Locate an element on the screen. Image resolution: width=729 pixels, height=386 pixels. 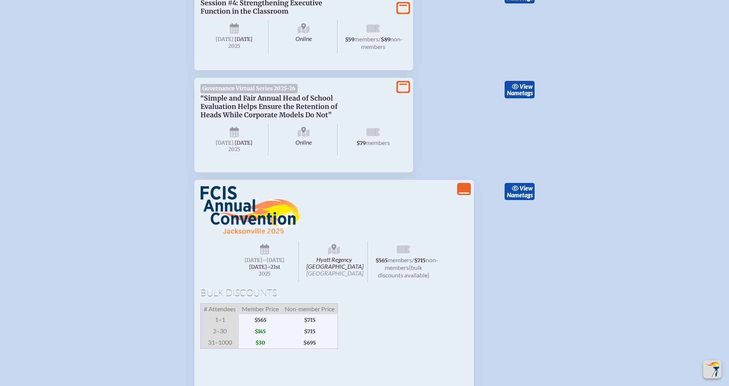
span: $79 is located at coordinates (361, 143).